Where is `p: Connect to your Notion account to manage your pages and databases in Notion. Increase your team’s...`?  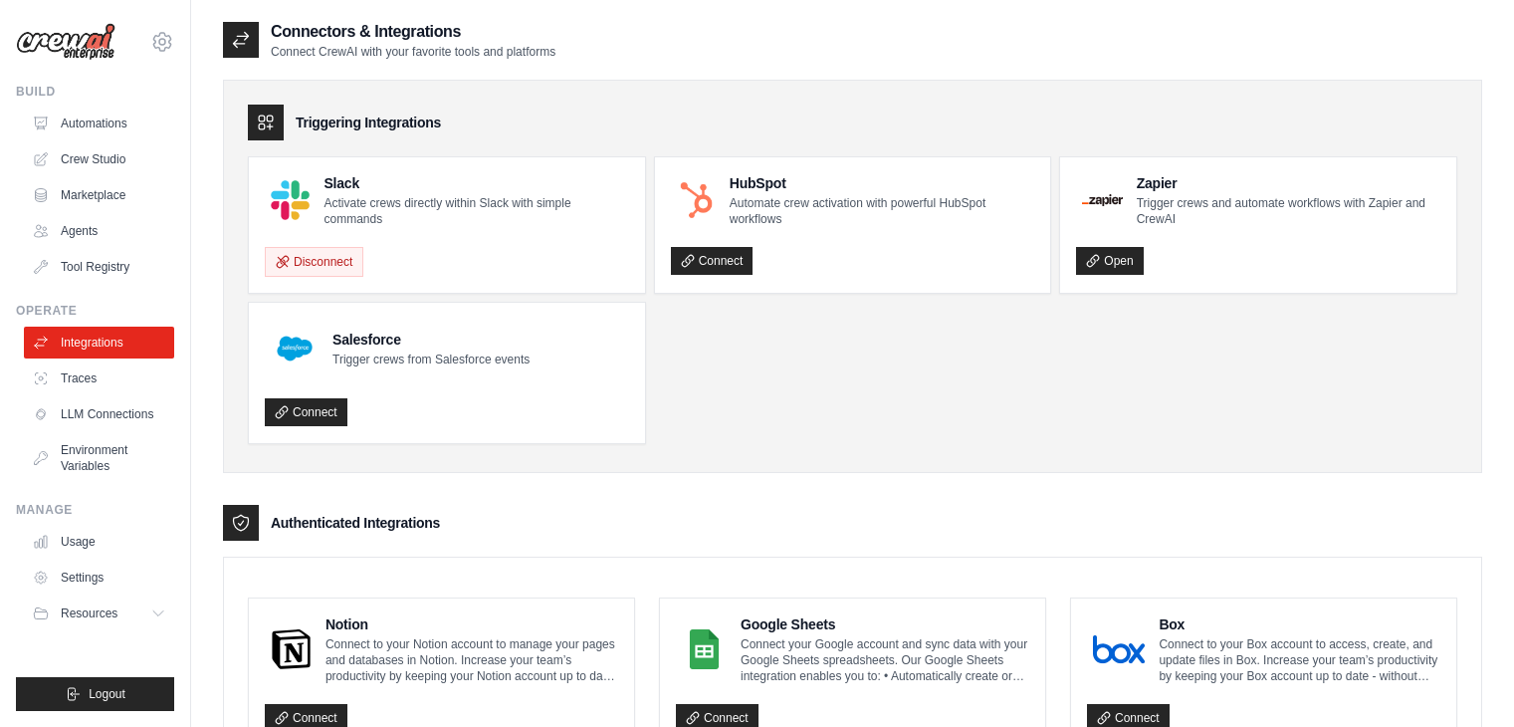 p: Connect to your Notion account to manage your pages and databases in Notion. Increase your team’s... is located at coordinates (472, 660).